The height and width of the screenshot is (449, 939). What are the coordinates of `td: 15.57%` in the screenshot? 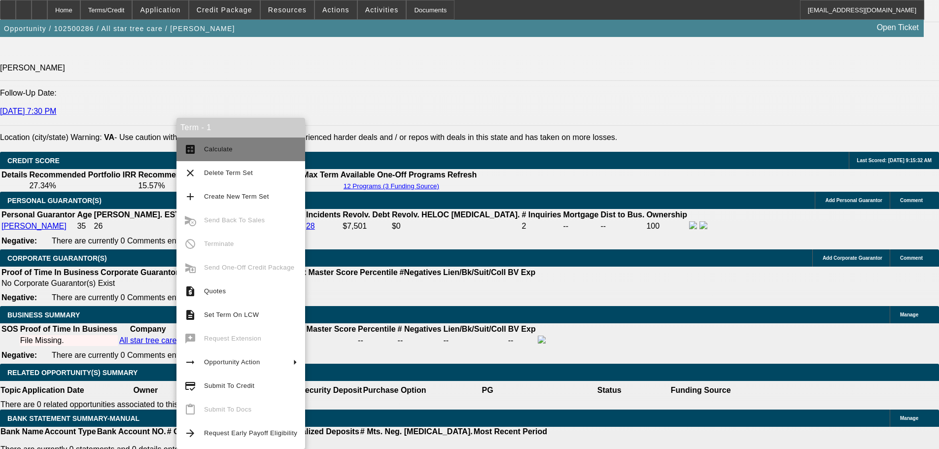 It's located at (190, 186).